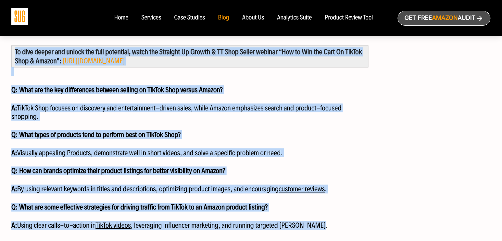  Describe the element at coordinates (121, 18) in the screenshot. I see `a: Home` at that location.